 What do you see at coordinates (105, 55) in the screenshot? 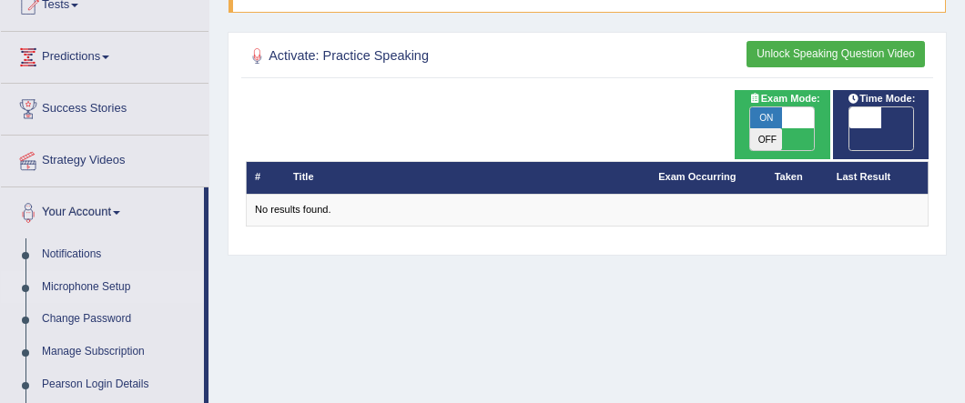
I see `a: Predictions` at bounding box center [105, 55].